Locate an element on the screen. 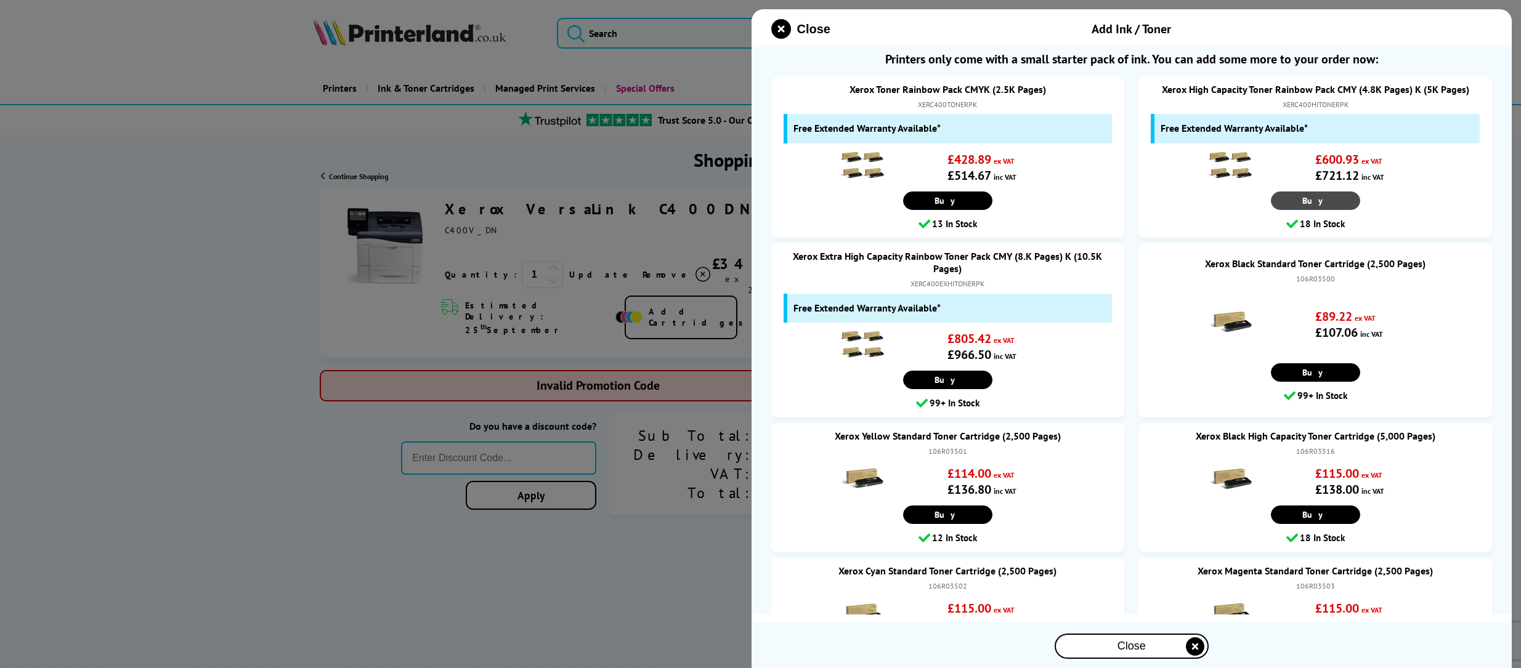  div: 106R03516 is located at coordinates (1315, 451).